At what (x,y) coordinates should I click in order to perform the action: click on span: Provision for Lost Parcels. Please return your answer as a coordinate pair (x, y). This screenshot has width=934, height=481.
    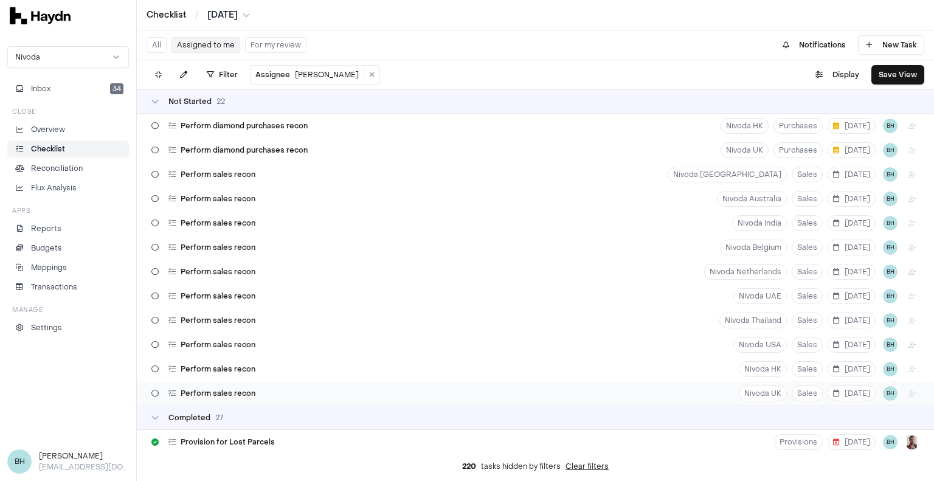
    Looking at the image, I should click on (227, 442).